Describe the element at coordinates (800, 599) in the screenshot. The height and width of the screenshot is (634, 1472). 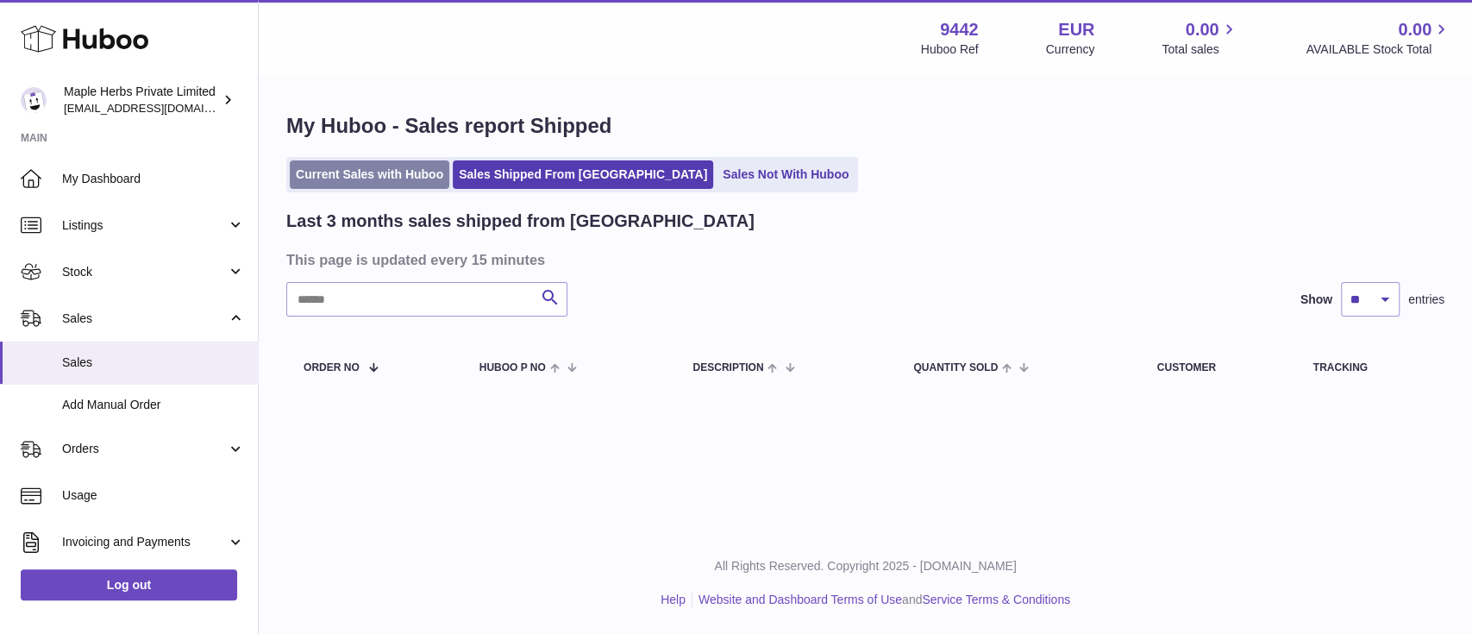
I see `a: Website and Dashboard Terms of Use` at that location.